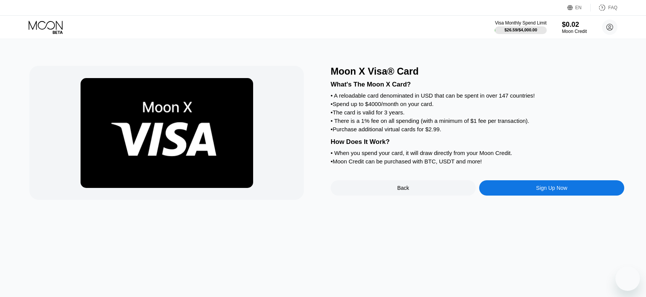 This screenshot has height=297, width=646. I want to click on div: • When you spend your card, it will draw directly from your Moon Credit., so click(478, 152).